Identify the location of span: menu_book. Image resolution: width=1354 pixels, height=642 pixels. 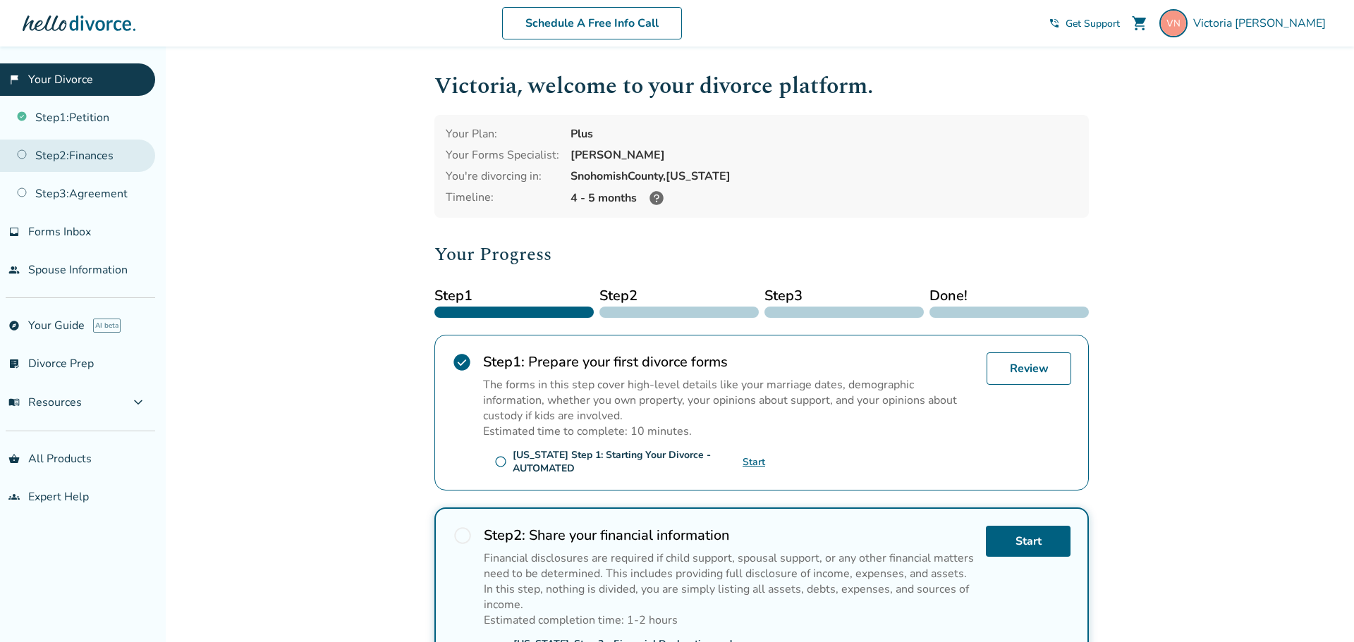
(14, 403).